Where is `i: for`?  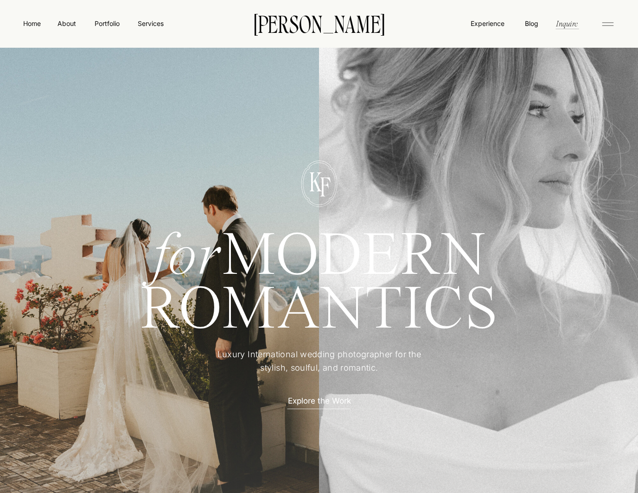 i: for is located at coordinates (187, 258).